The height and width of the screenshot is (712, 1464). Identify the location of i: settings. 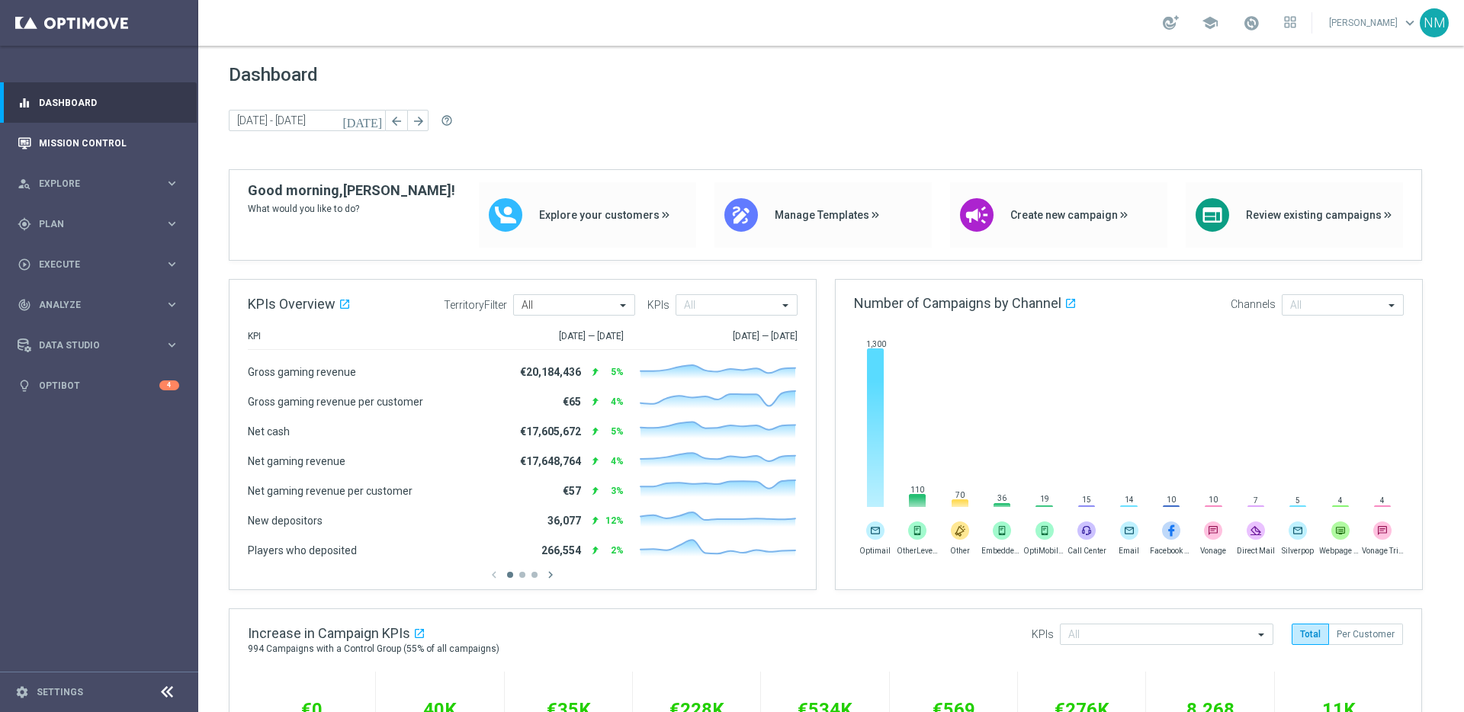
(22, 692).